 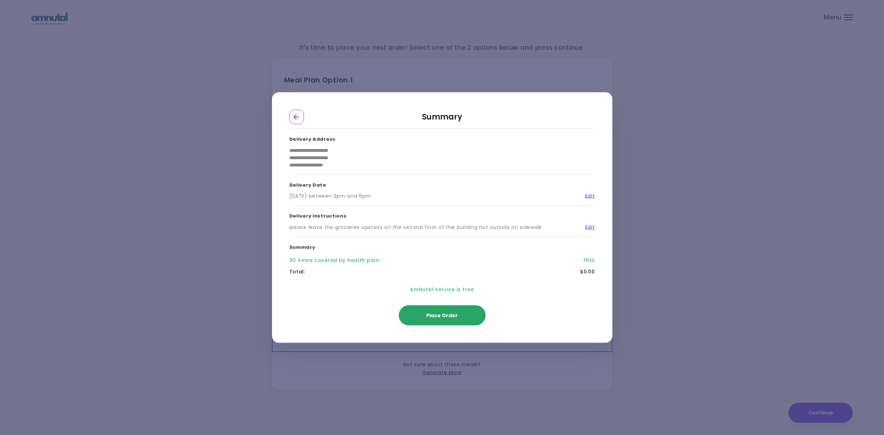 I want to click on div: 30 items covered by health plan :, so click(x=335, y=260).